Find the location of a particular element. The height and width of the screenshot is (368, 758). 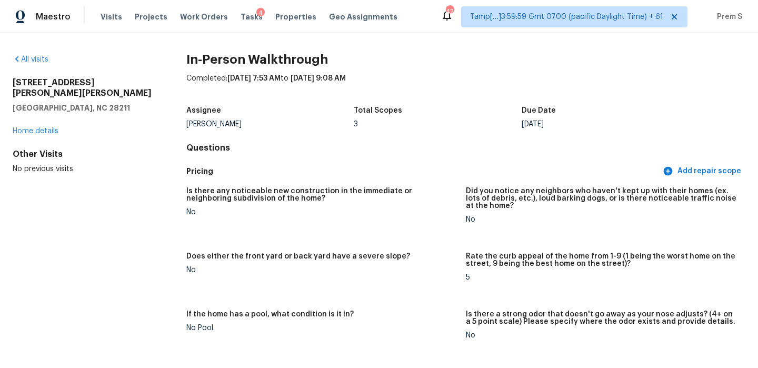

span: Projects is located at coordinates (151, 17).